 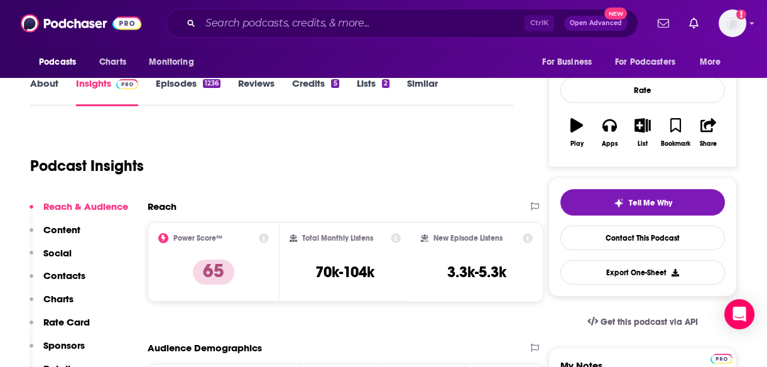 I want to click on img: User Profile, so click(x=732, y=23).